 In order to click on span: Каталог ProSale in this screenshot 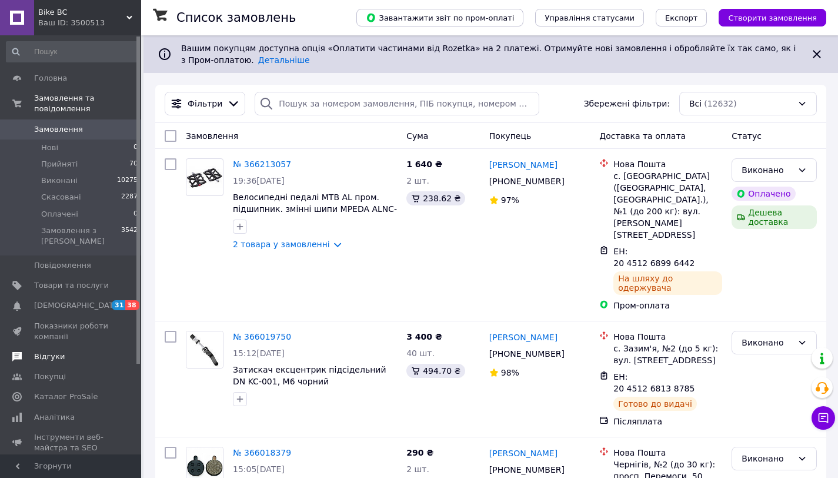, I will do `click(66, 397)`.